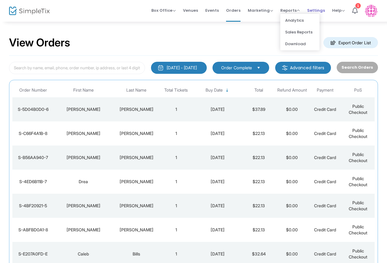  I want to click on div: Yesenia, so click(83, 134).